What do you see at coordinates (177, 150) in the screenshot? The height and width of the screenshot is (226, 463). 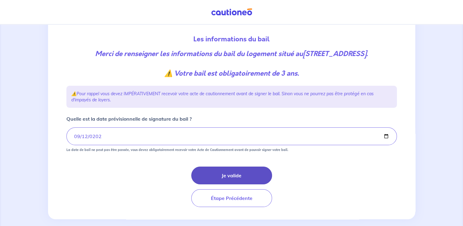 I see `strong: La date de bail ne peut pas être passée, vous devez obligatoirement recevoir votre Acte de Cautio...` at bounding box center [177, 150].